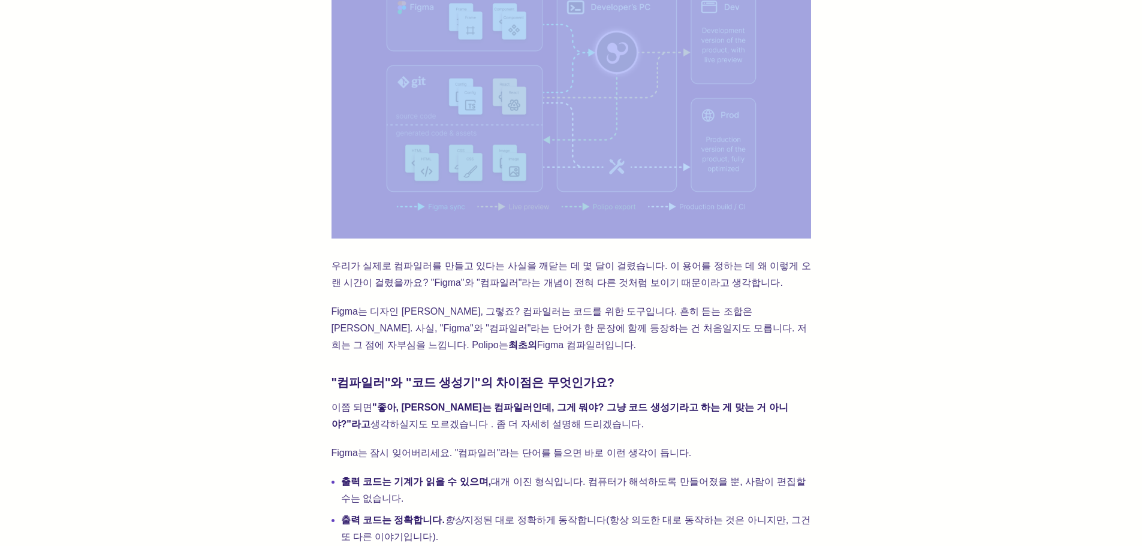 The height and width of the screenshot is (546, 1142). I want to click on font: 생각하실지도 모르겠습니다 . 좀 더 자세히 설명해 드리겠습니다., so click(507, 424).